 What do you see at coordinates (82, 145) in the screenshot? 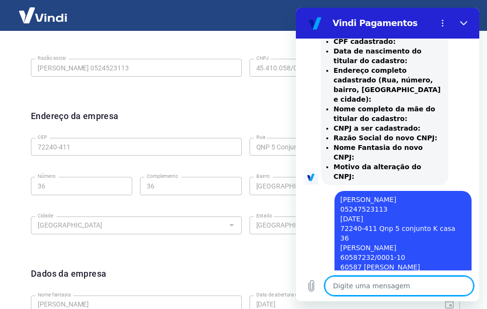
I see `strong: Nome Fantasia do novo CNPJ:` at bounding box center [82, 145].